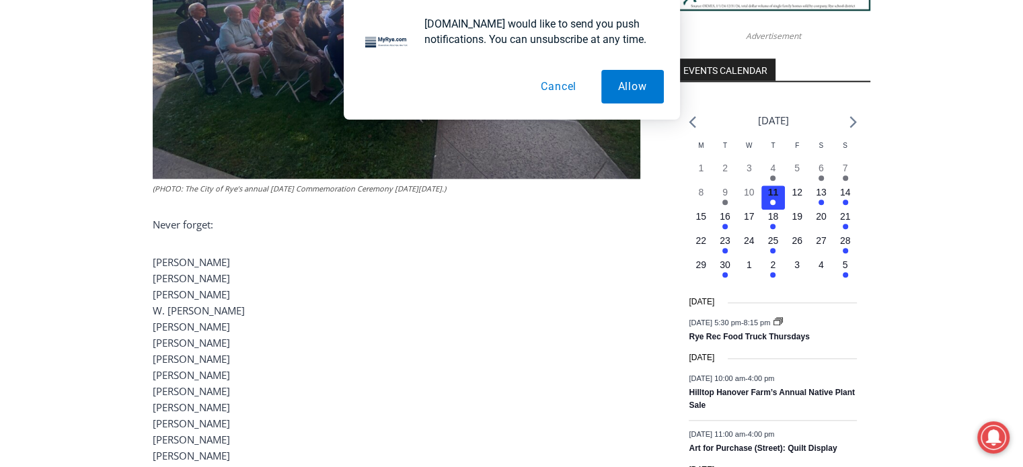  Describe the element at coordinates (821, 241) in the screenshot. I see `time: 27` at that location.